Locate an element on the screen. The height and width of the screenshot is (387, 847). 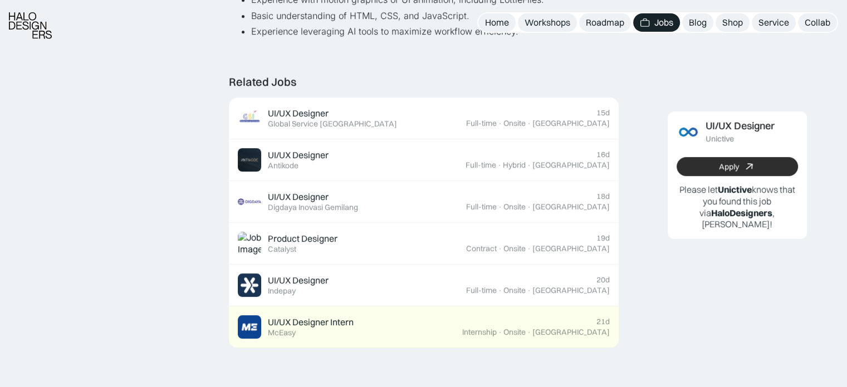
div: Home is located at coordinates (497, 22).